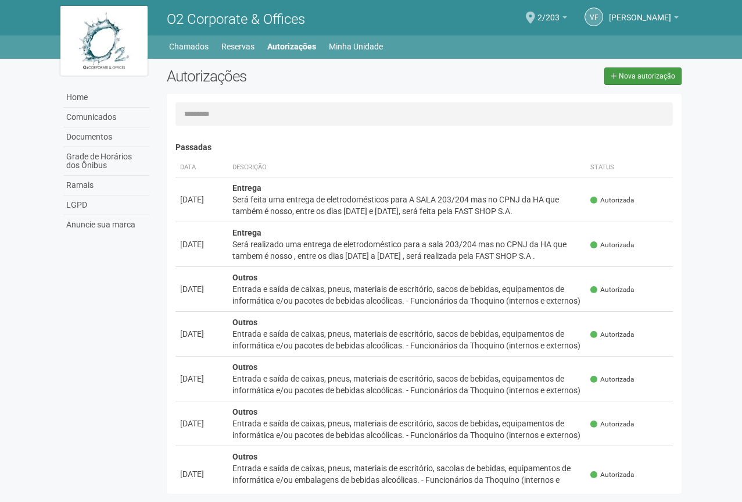 This screenshot has height=502, width=742. Describe the element at coordinates (594, 17) in the screenshot. I see `a: VF` at that location.